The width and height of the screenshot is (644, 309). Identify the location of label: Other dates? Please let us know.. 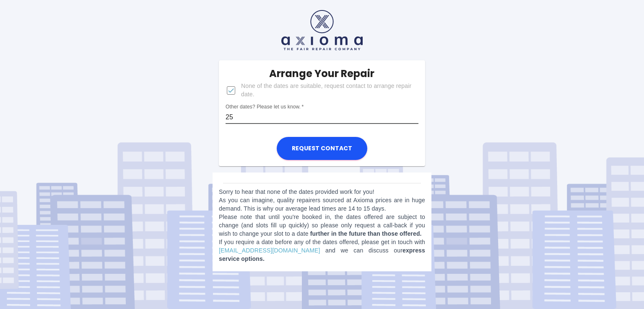
(265, 107).